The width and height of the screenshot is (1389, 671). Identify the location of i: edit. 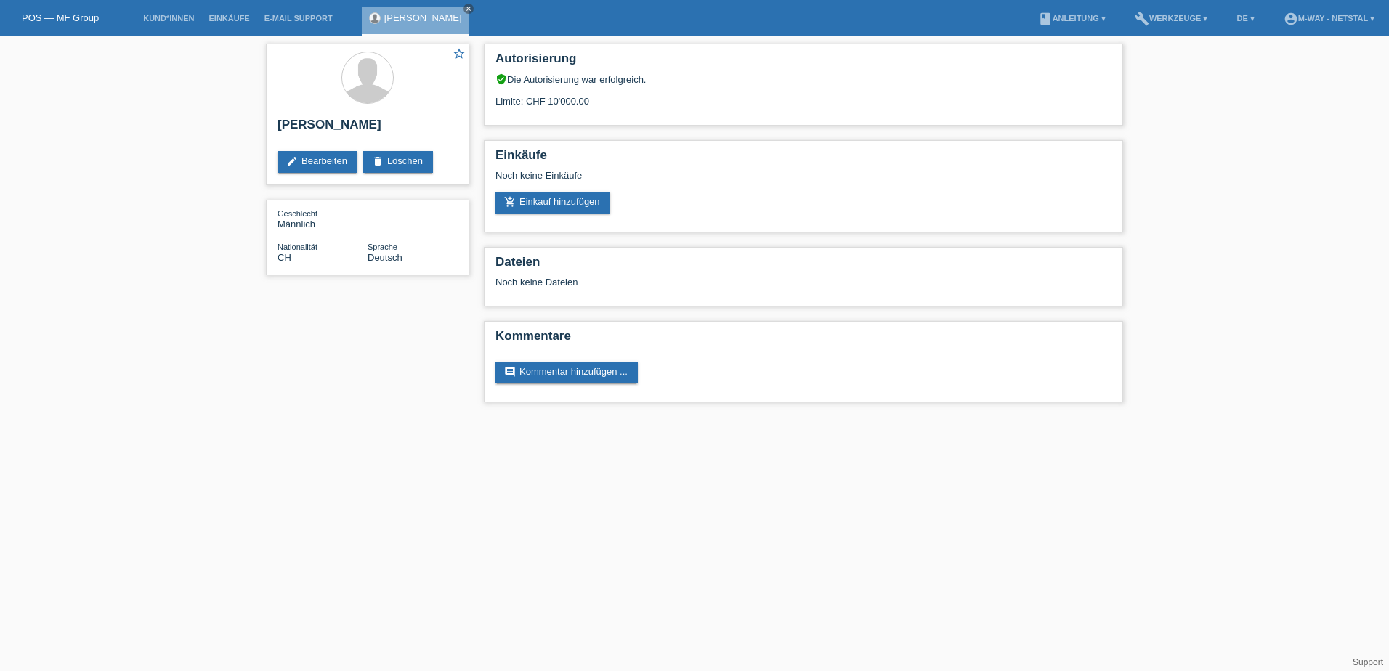
(292, 161).